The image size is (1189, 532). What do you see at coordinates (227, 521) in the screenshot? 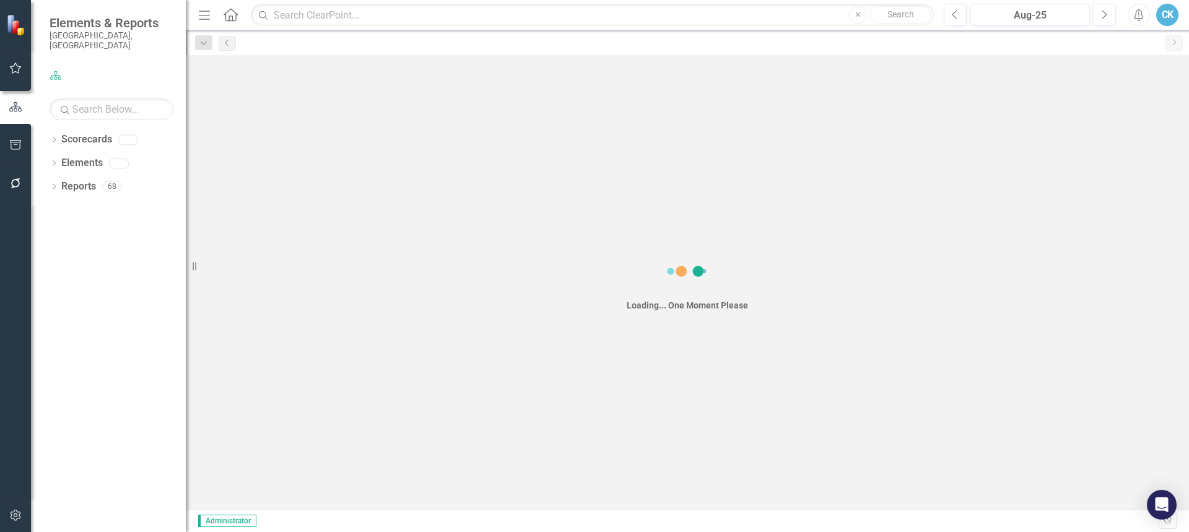
I see `span: Administrator` at bounding box center [227, 521].